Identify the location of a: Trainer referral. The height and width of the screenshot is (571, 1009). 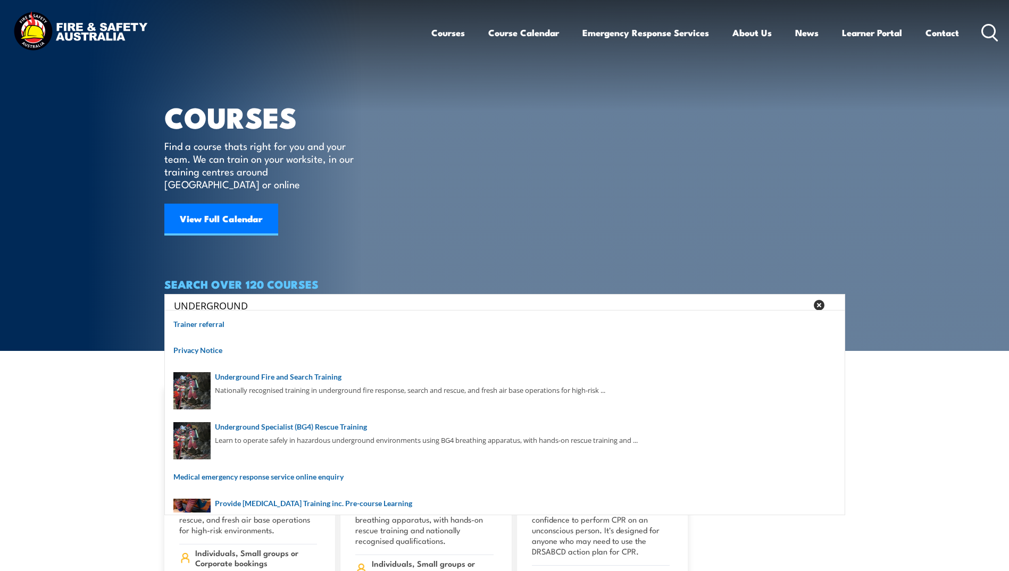
(505, 324).